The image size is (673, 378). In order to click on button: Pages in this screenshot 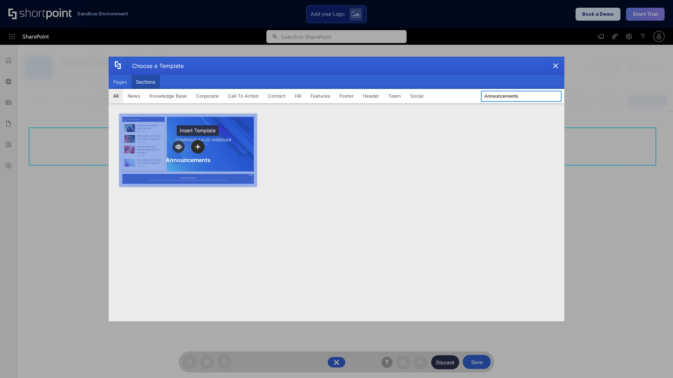, I will do `click(120, 82)`.